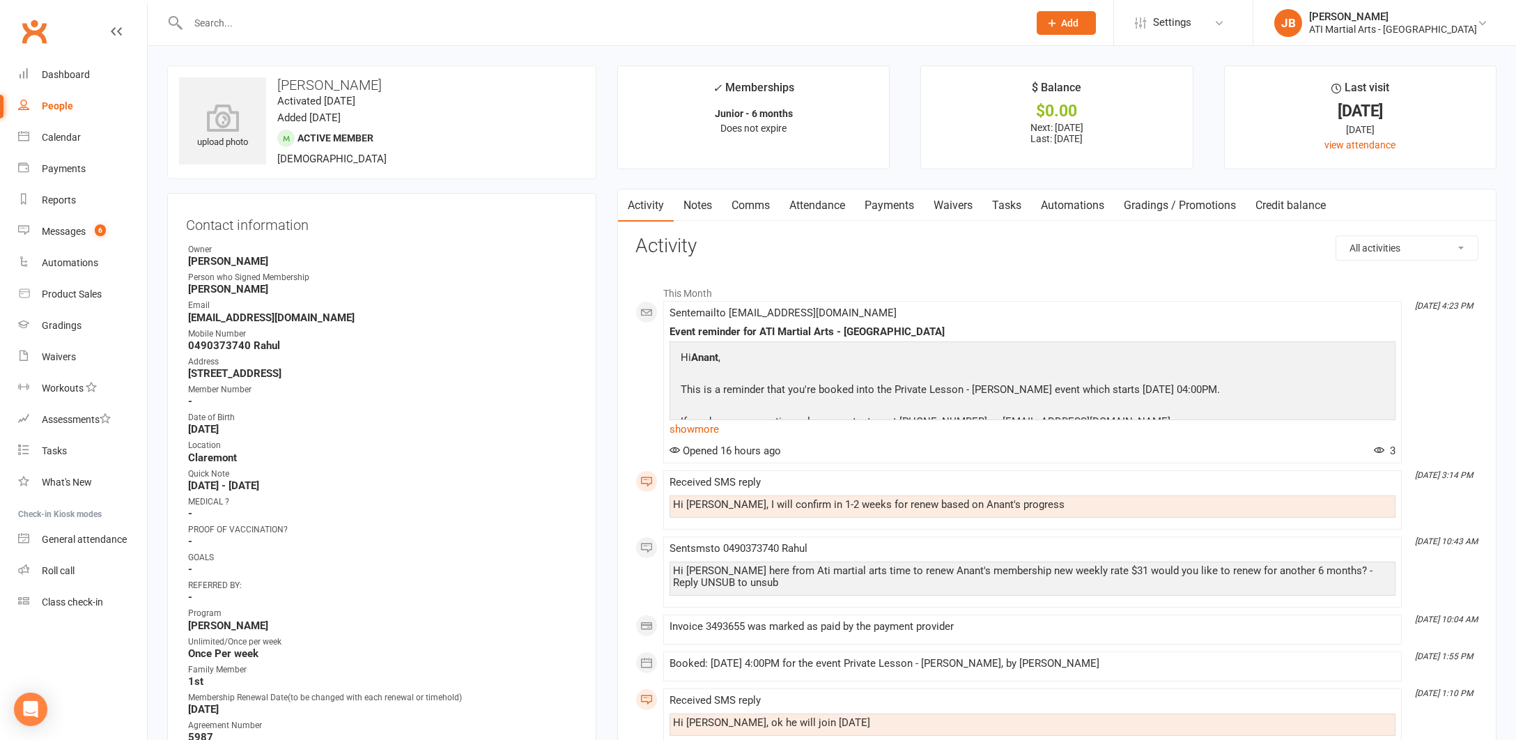  I want to click on a: Gradings / Promotions, so click(1180, 206).